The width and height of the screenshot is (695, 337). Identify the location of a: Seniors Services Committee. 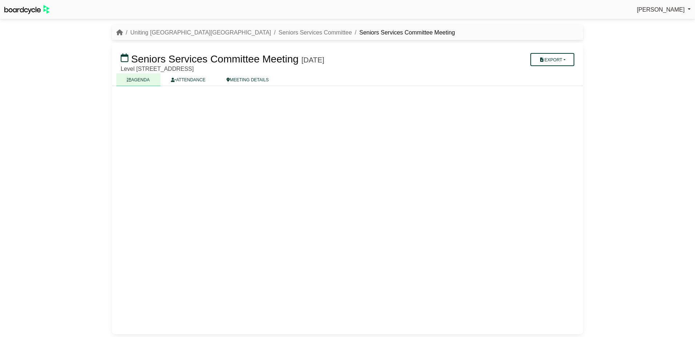
(315, 32).